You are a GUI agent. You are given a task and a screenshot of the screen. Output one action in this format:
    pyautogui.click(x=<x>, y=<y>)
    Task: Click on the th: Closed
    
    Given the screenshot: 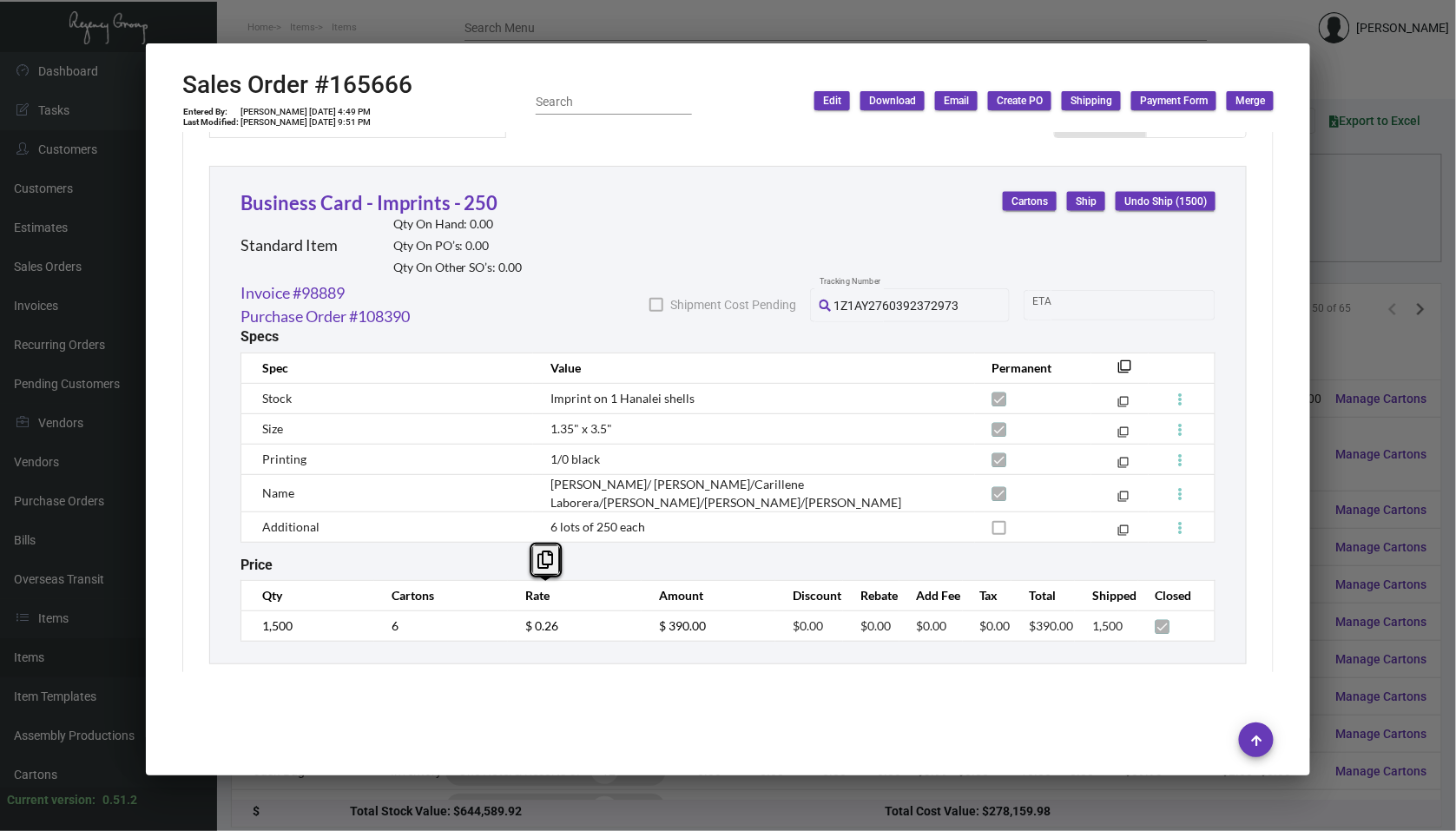 What is the action you would take?
    pyautogui.click(x=1177, y=595)
    